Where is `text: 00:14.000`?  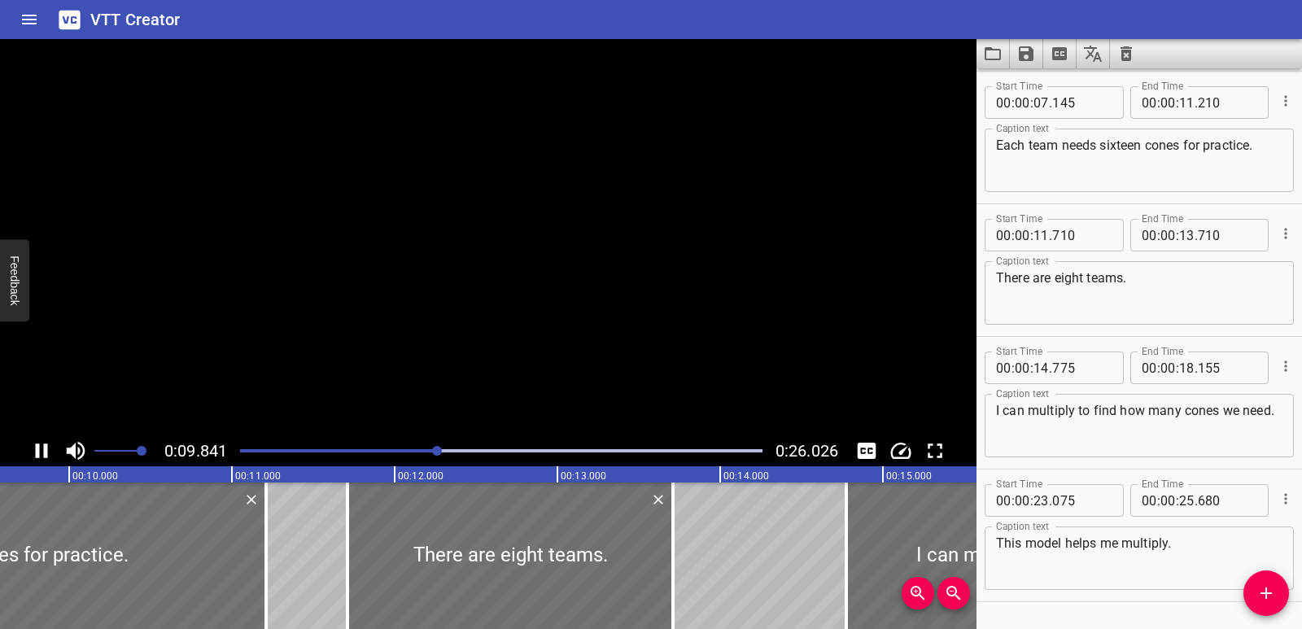
text: 00:14.000 is located at coordinates (746, 476).